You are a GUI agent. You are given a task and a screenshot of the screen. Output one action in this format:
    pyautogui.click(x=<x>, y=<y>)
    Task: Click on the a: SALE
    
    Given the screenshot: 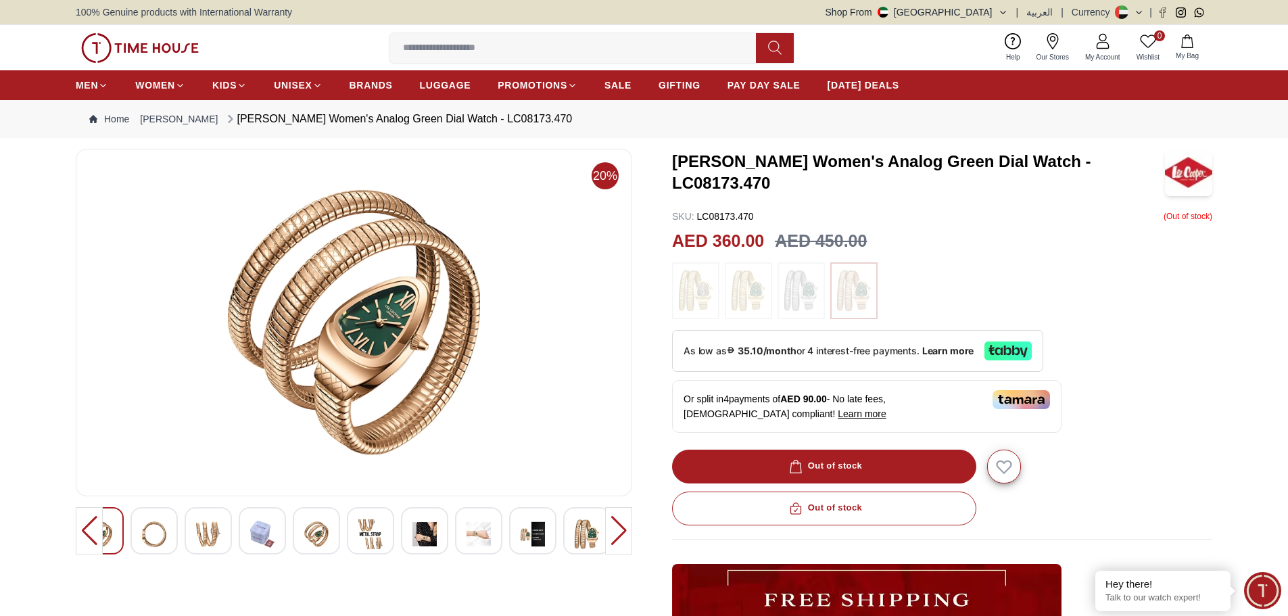 What is the action you would take?
    pyautogui.click(x=618, y=85)
    